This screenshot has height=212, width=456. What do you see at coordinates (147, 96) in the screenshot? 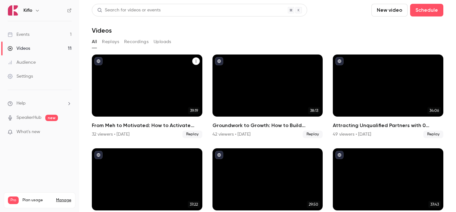
I see `li: From Meh to Motivated: How to Activate GTM Teams with FOMO & Competitive Drive` at bounding box center [147, 96].